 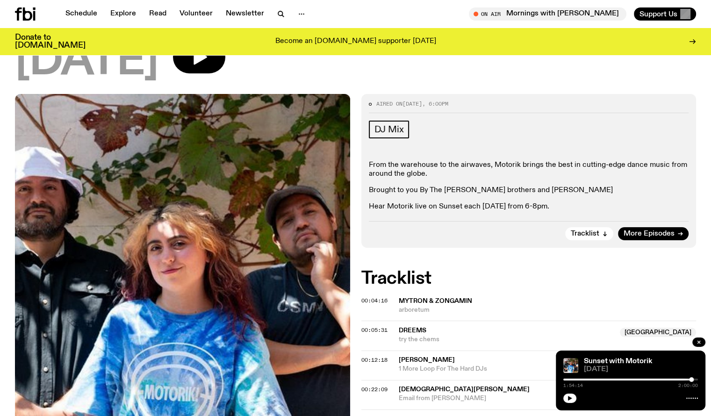 What do you see at coordinates (664, 14) in the screenshot?
I see `button: Support Us` at bounding box center [664, 14].